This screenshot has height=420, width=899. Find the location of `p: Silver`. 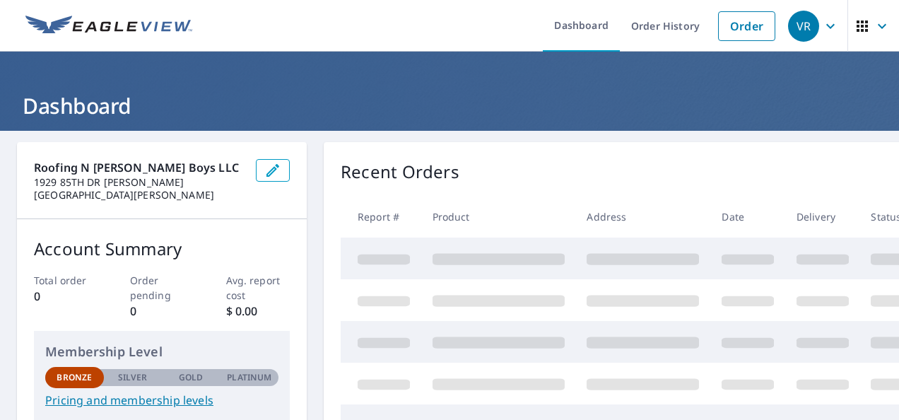

p: Silver is located at coordinates (133, 377).